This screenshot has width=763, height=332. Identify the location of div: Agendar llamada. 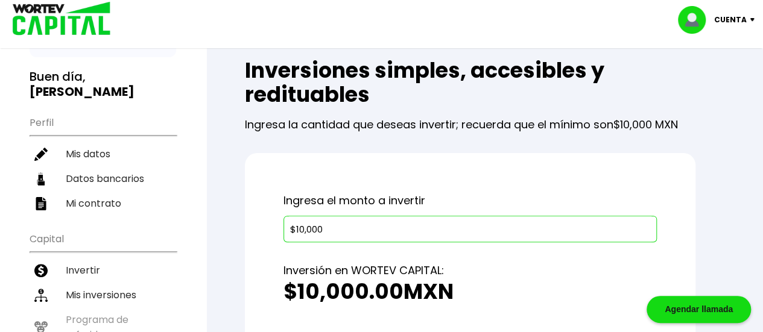
(698, 309).